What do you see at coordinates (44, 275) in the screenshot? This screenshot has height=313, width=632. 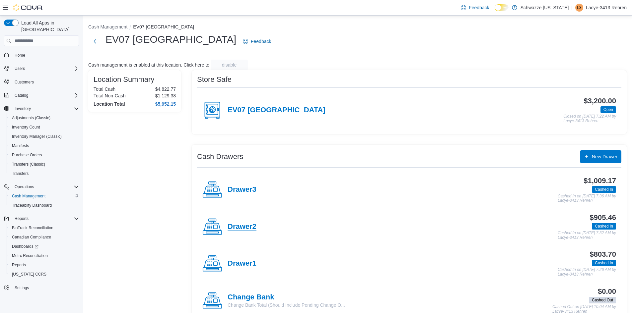 I see `span: Washington CCRS` at bounding box center [44, 275].